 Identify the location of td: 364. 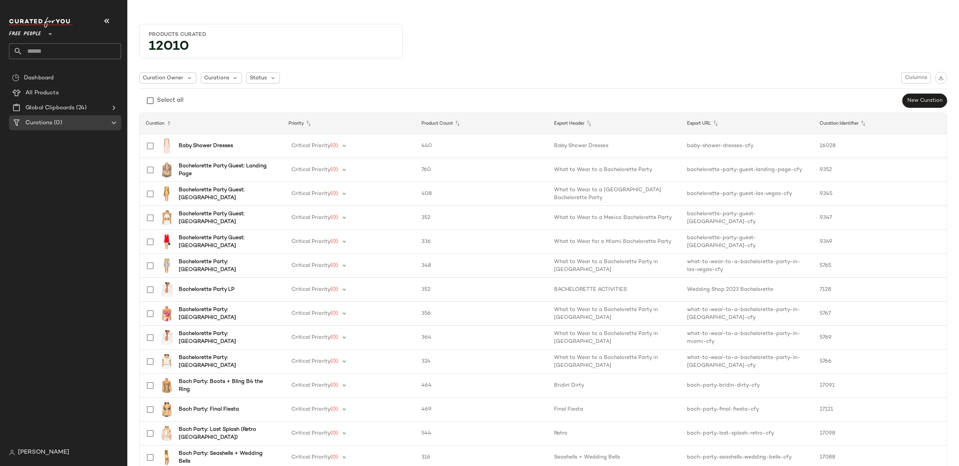
(482, 338).